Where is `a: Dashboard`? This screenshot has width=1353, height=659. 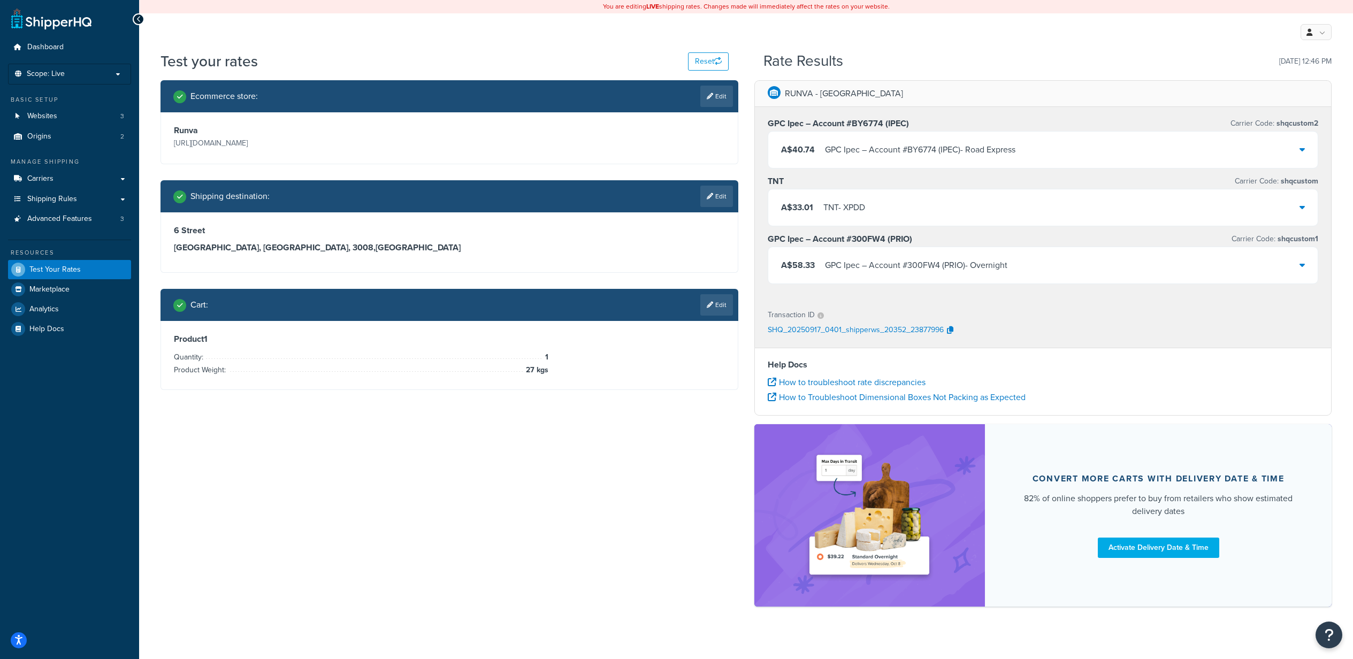
a: Dashboard is located at coordinates (70, 47).